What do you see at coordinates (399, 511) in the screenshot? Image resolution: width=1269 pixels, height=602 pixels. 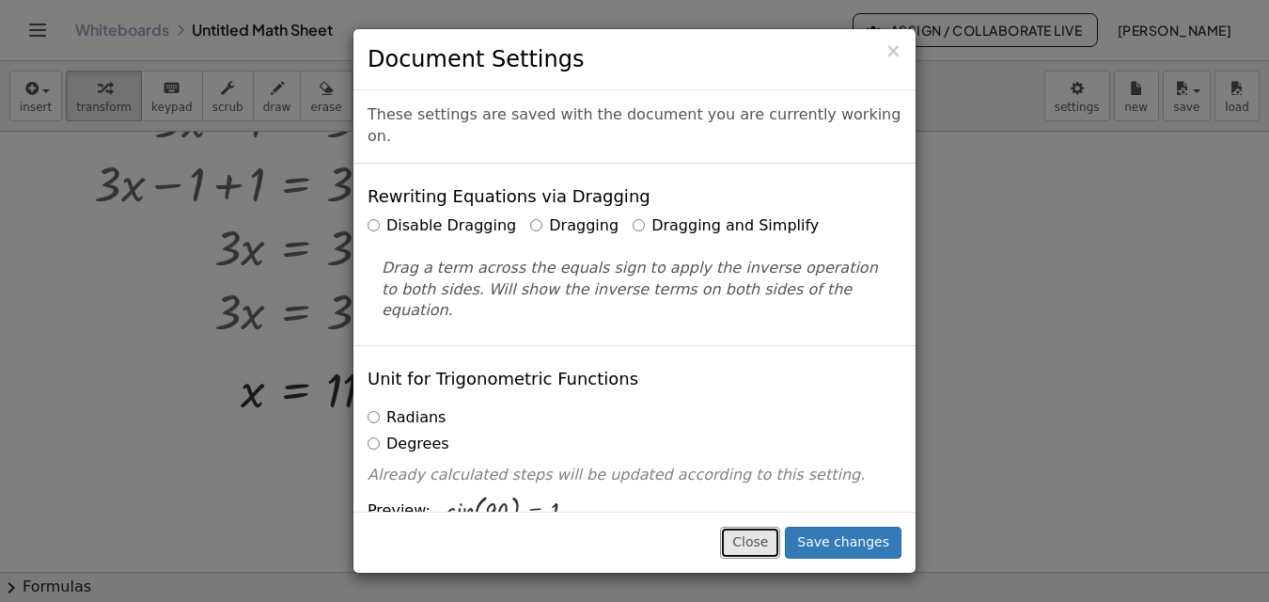 I see `span: Preview:` at bounding box center [399, 511].